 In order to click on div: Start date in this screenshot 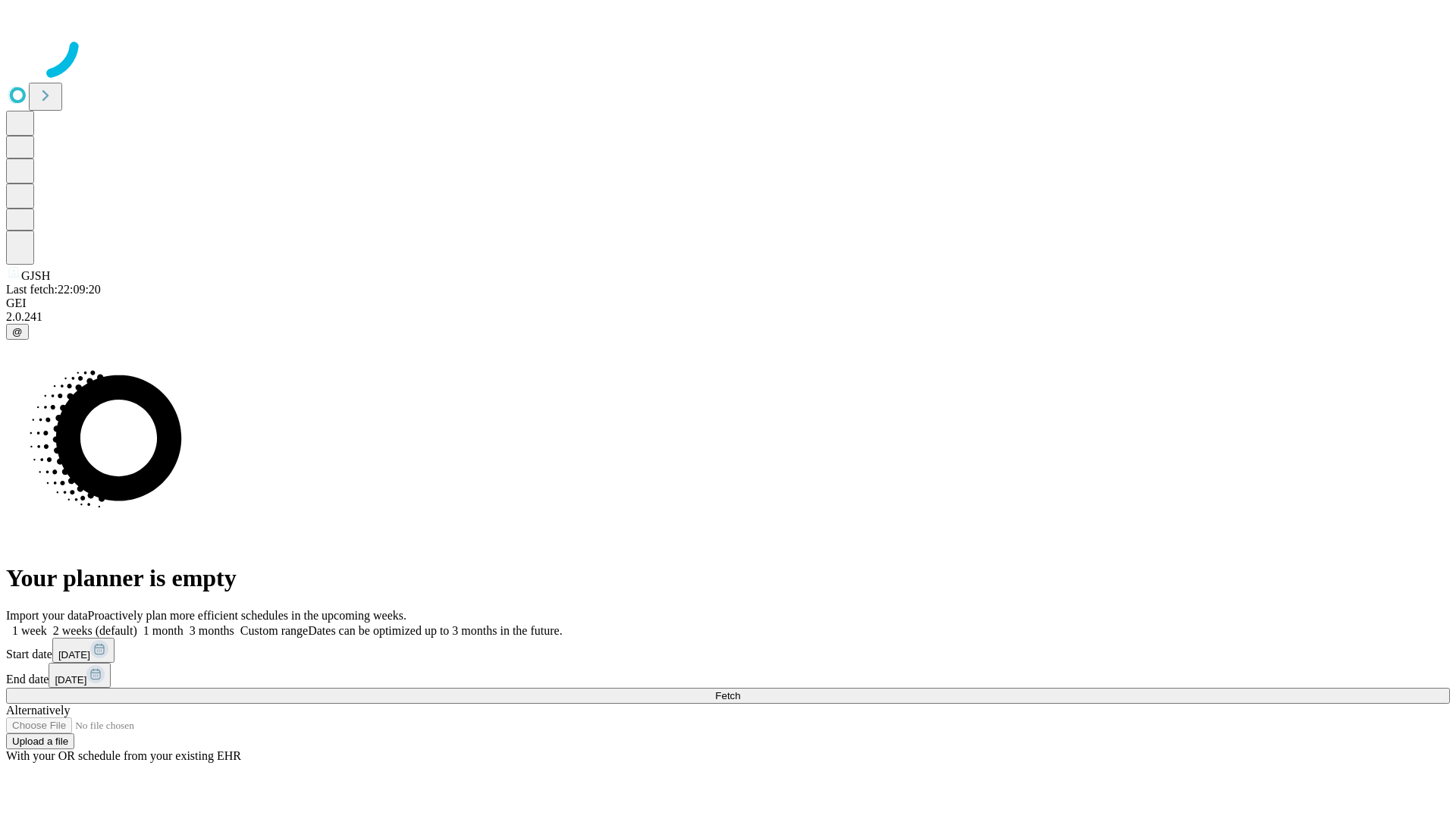, I will do `click(728, 650)`.